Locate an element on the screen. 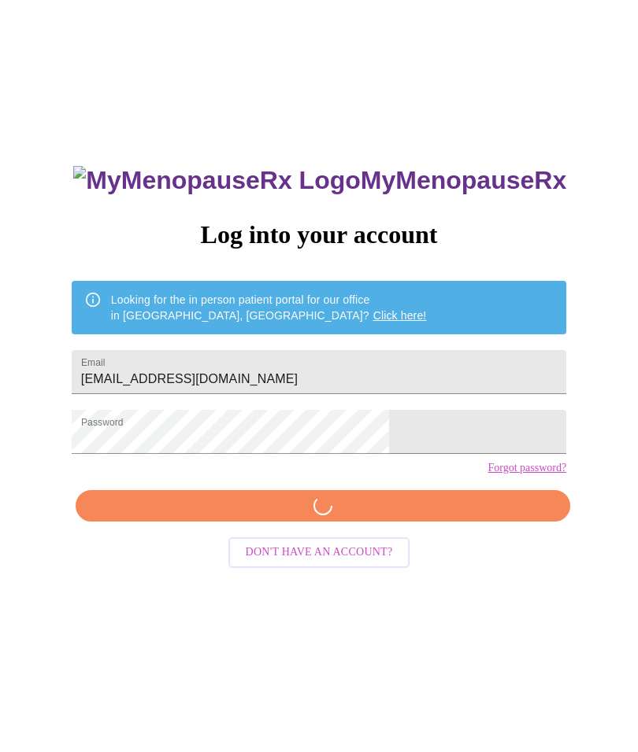 The width and height of the screenshot is (638, 752). a: Click here! is located at coordinates (400, 316).